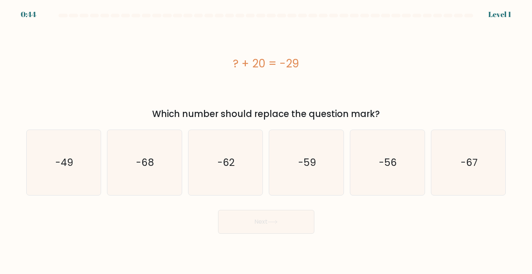 This screenshot has width=532, height=274. Describe the element at coordinates (266, 63) in the screenshot. I see `div: ? + 20 = -29` at that location.